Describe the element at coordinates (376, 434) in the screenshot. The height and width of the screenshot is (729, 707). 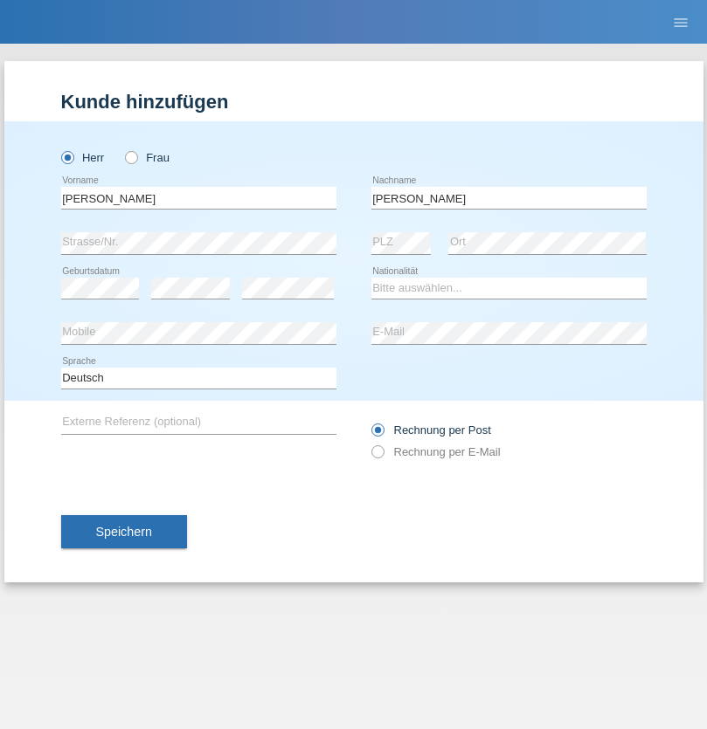
I see `input: Rechnung per Post` at that location.